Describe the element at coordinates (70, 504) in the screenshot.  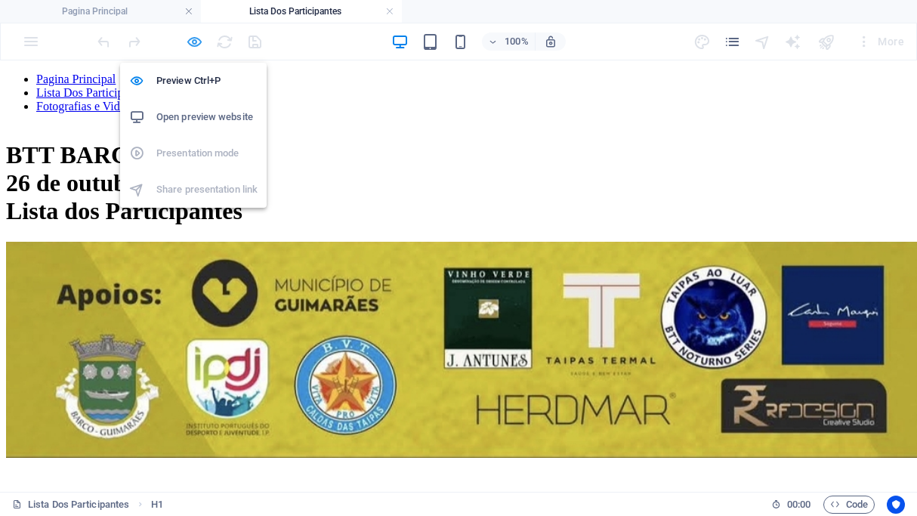
I see `a: Click to cancel selection. Double-click to open Pages` at that location.